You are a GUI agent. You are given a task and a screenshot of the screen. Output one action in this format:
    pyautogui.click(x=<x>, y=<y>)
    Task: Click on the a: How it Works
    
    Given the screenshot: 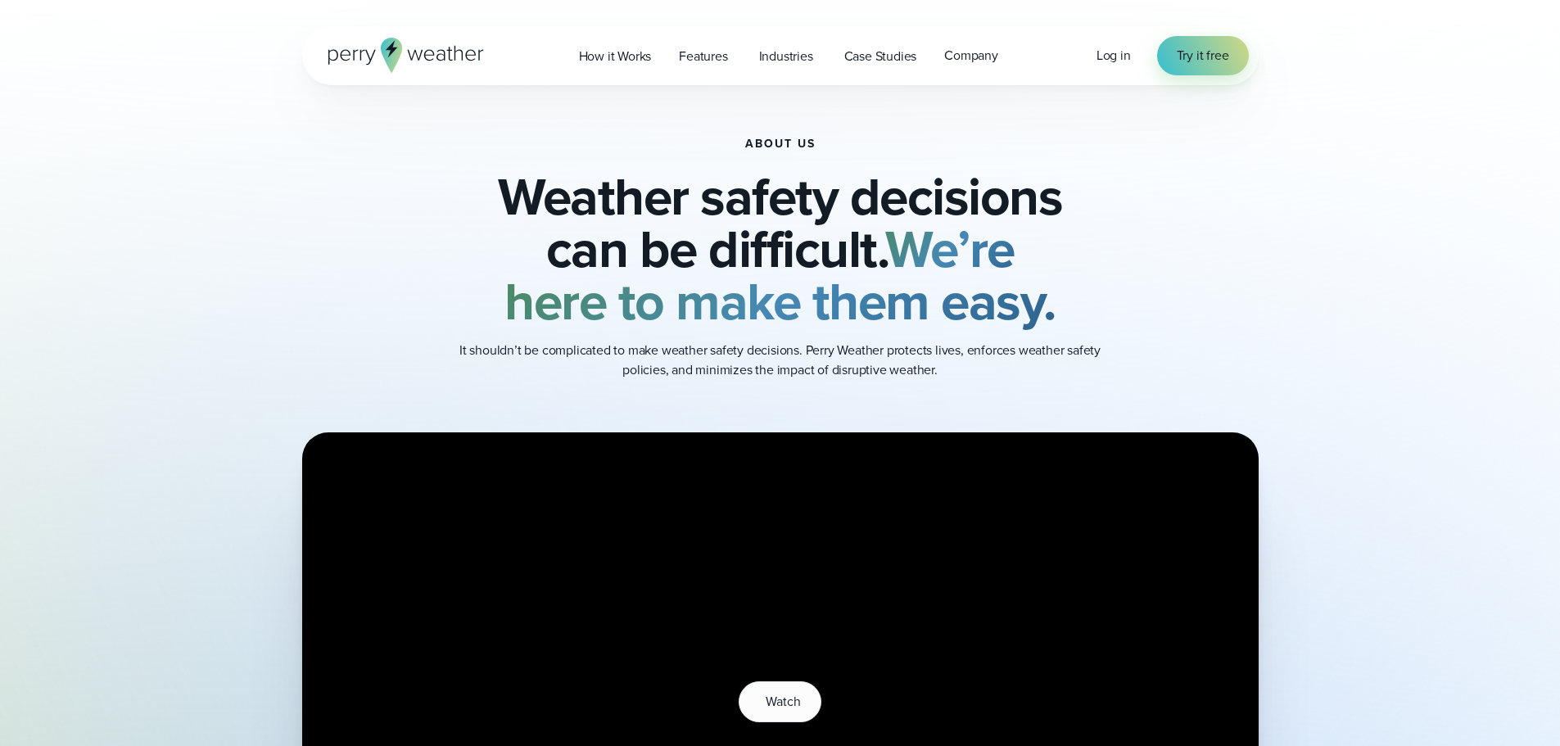 What is the action you would take?
    pyautogui.click(x=615, y=56)
    